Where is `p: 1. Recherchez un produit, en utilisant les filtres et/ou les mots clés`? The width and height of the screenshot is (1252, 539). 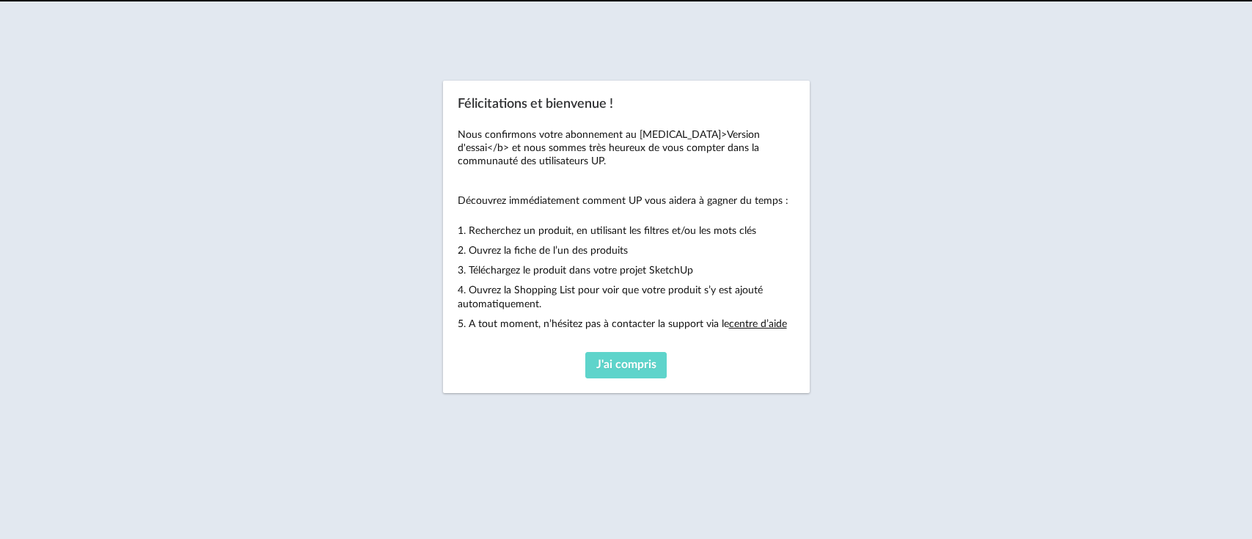
p: 1. Recherchez un produit, en utilisant les filtres et/ou les mots clés is located at coordinates (627, 231).